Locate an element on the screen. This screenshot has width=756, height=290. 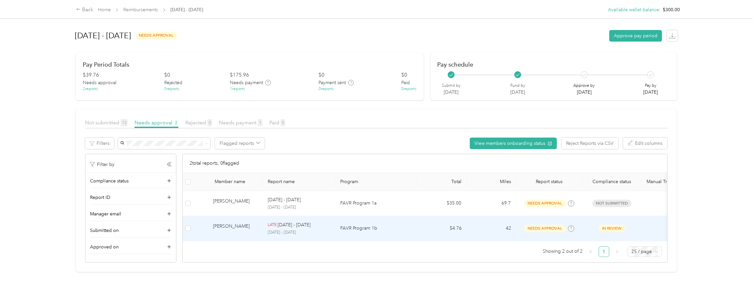
p: Submit by is located at coordinates (451, 86).